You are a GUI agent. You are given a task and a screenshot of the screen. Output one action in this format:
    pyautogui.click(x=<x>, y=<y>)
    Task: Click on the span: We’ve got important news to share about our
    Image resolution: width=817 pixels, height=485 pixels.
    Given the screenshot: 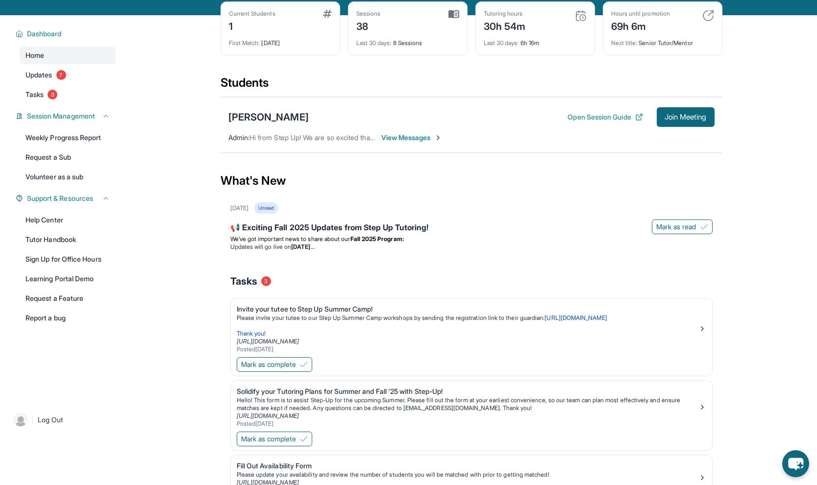 What is the action you would take?
    pyautogui.click(x=290, y=239)
    